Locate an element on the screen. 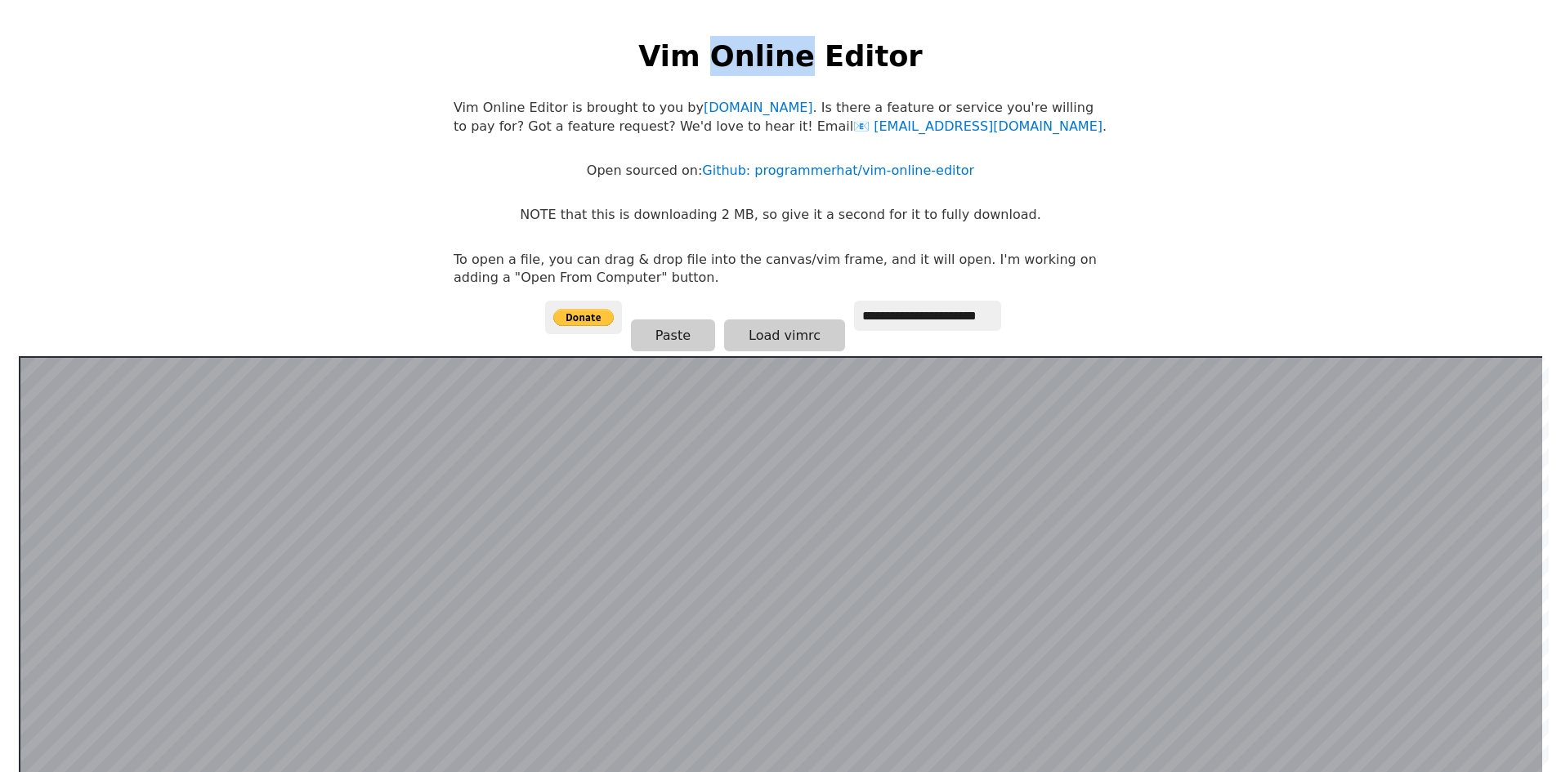 The image size is (1561, 772). p: Open sourced on: is located at coordinates (781, 171).